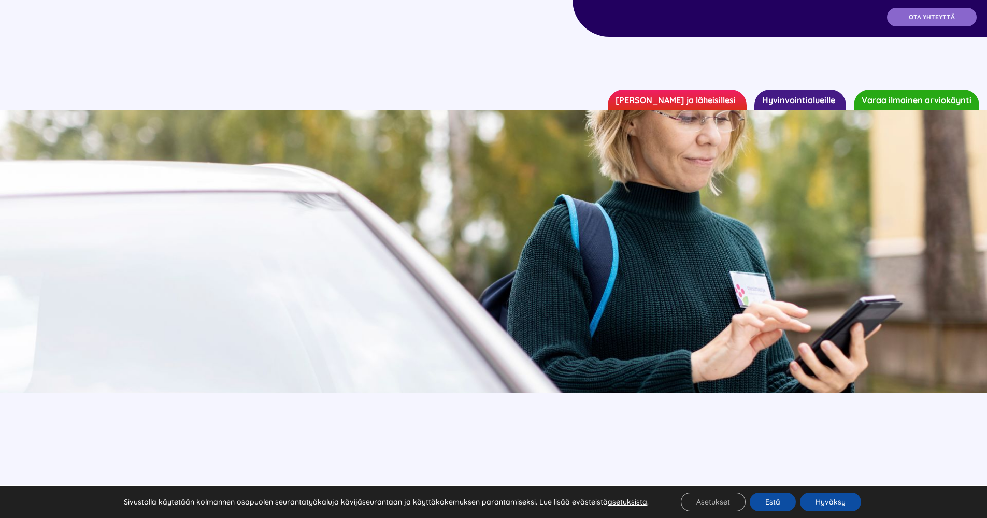 The image size is (987, 518). I want to click on a: Varaa ilmainen arviokäynti, so click(916, 100).